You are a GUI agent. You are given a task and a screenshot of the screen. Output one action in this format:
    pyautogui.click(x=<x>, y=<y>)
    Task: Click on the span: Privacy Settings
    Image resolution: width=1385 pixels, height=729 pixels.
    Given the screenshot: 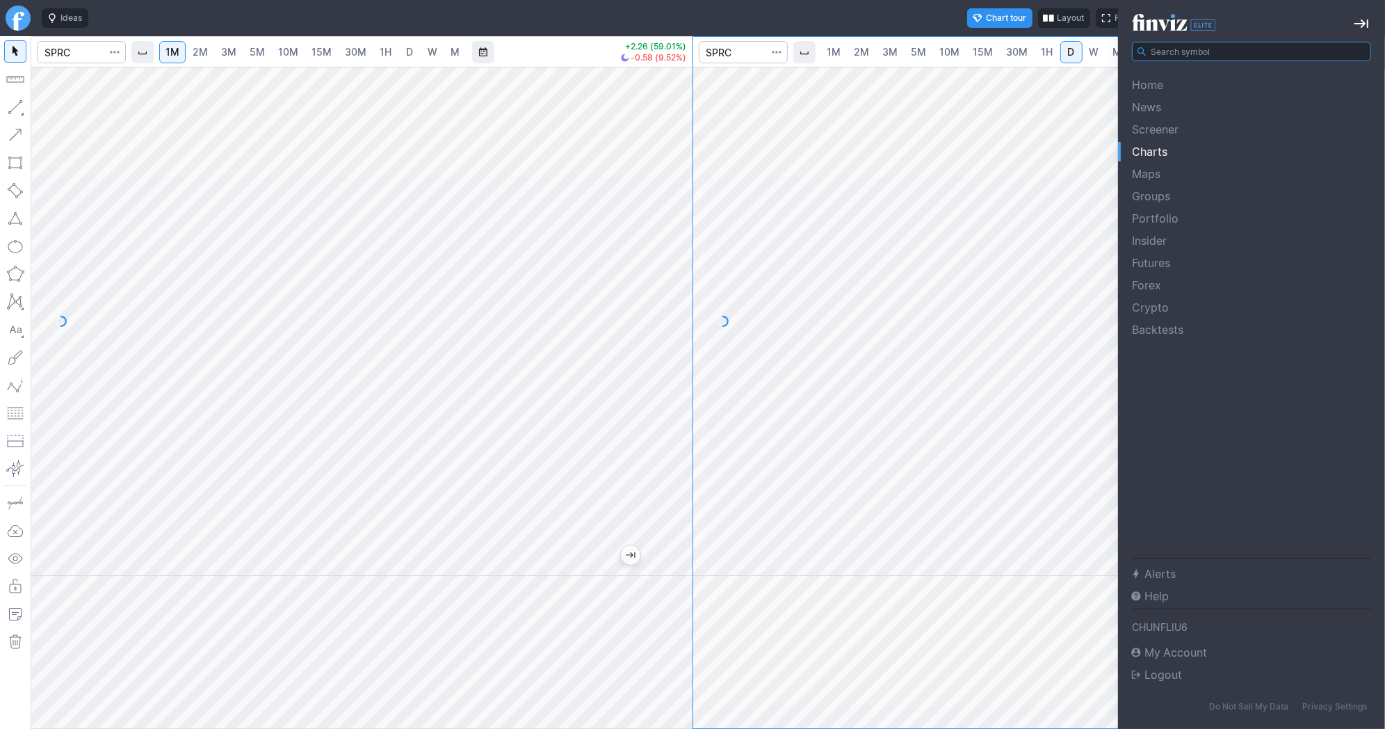 What is the action you would take?
    pyautogui.click(x=1335, y=707)
    